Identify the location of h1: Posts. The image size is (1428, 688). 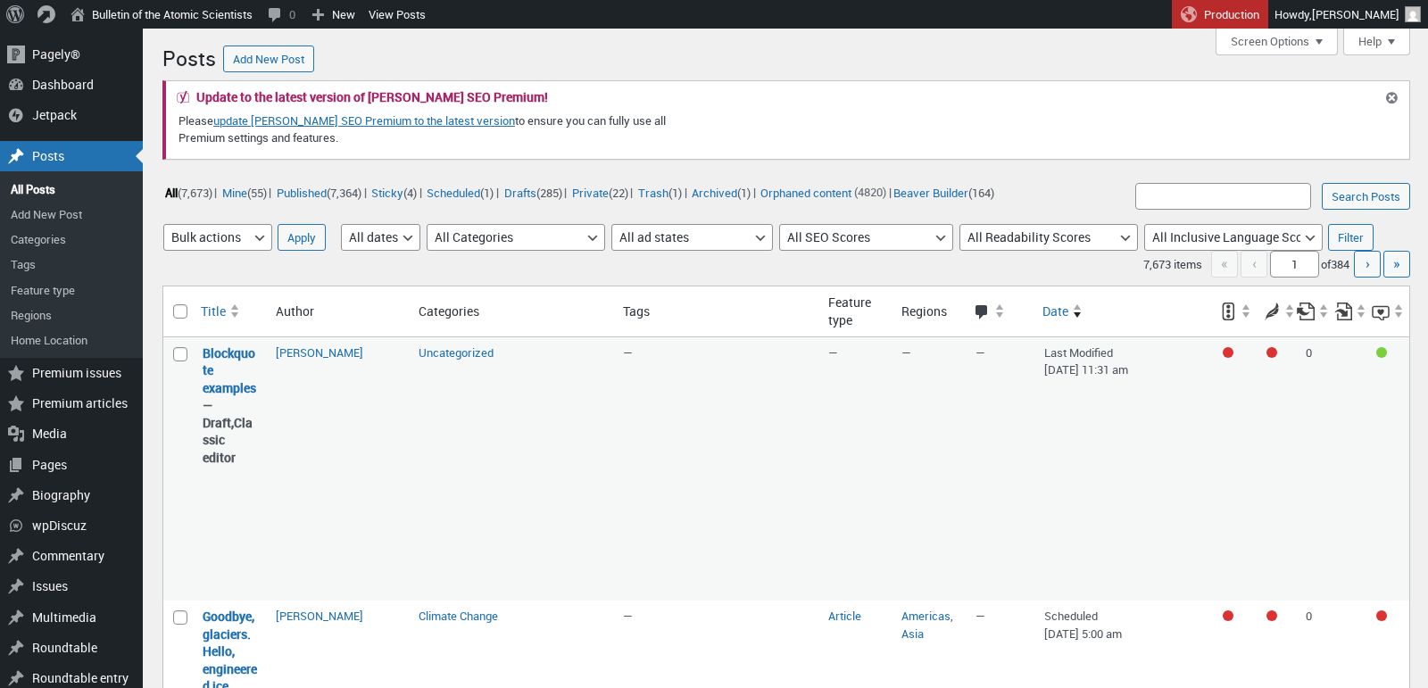
(189, 56).